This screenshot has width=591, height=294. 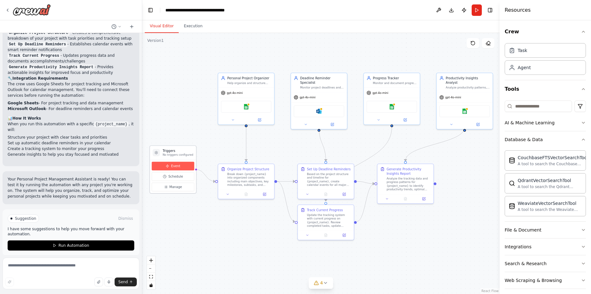 What do you see at coordinates (178, 151) in the screenshot?
I see `h3: Triggers` at bounding box center [178, 151].